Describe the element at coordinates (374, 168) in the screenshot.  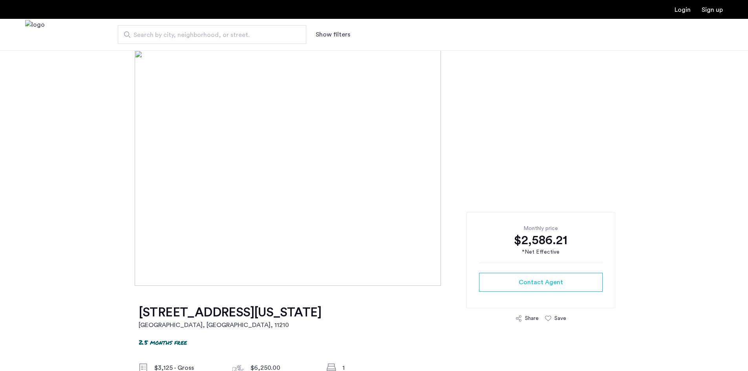
I see `img: [object%20Object]` at that location.